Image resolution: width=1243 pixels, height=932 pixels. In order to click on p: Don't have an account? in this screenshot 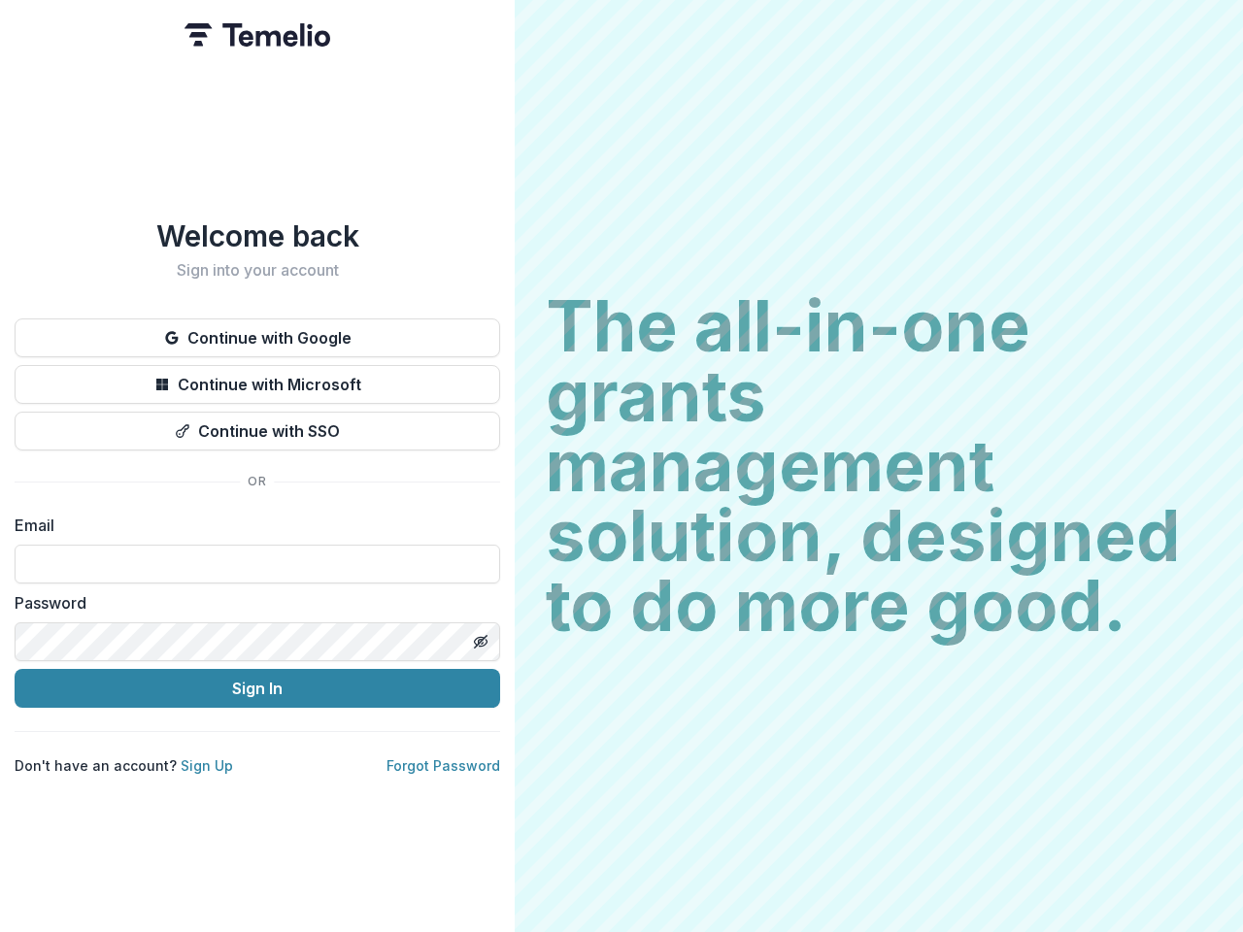, I will do `click(123, 765)`.